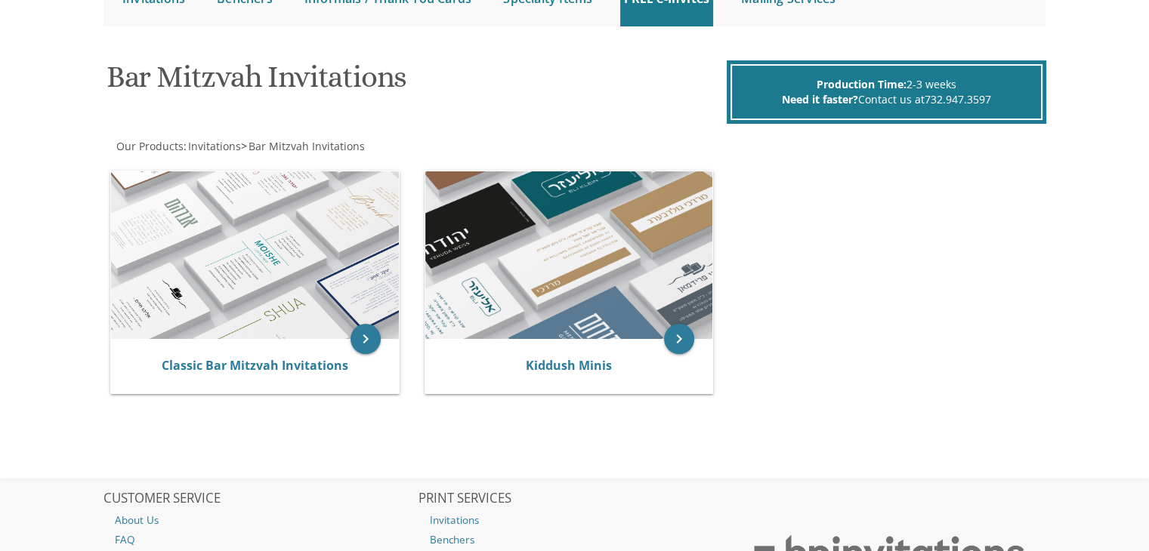  What do you see at coordinates (819, 99) in the screenshot?
I see `span: Need it faster?` at bounding box center [819, 99].